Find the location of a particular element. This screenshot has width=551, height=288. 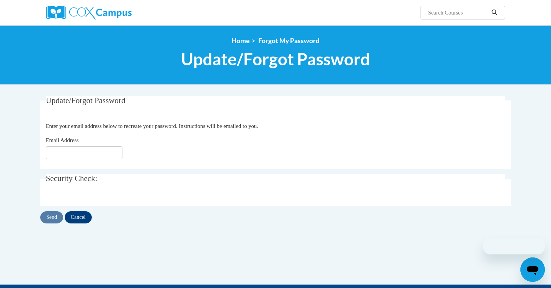

span: Forgot My Password is located at coordinates (289, 41).